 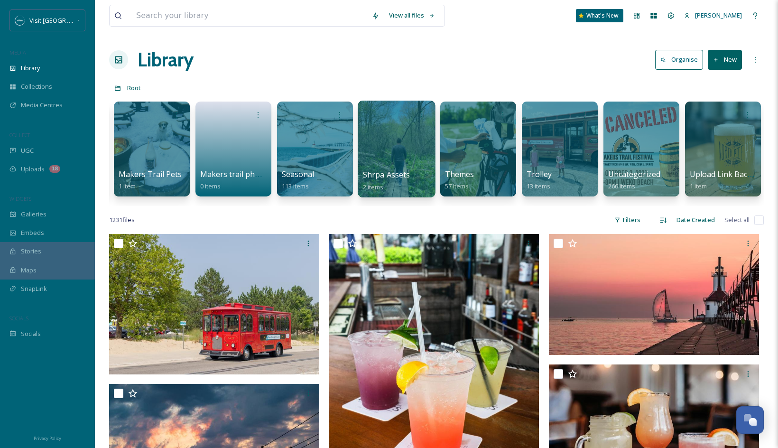 I want to click on span: Trolley, so click(x=539, y=174).